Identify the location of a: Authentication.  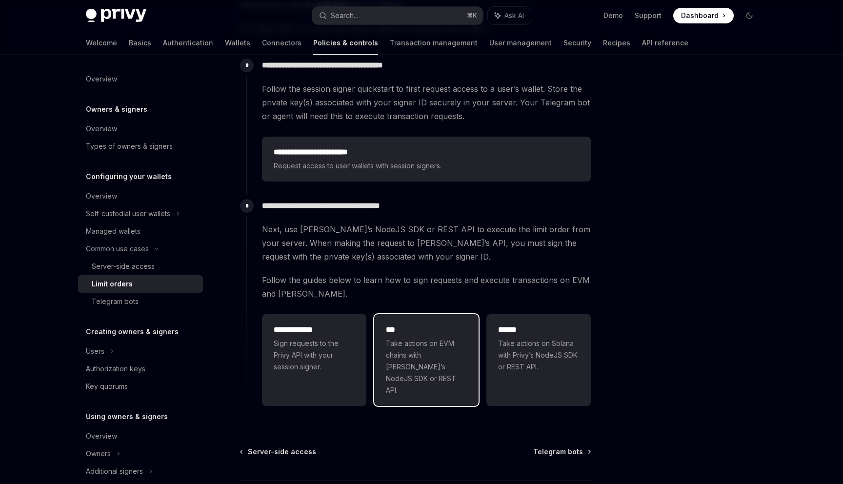
(188, 43).